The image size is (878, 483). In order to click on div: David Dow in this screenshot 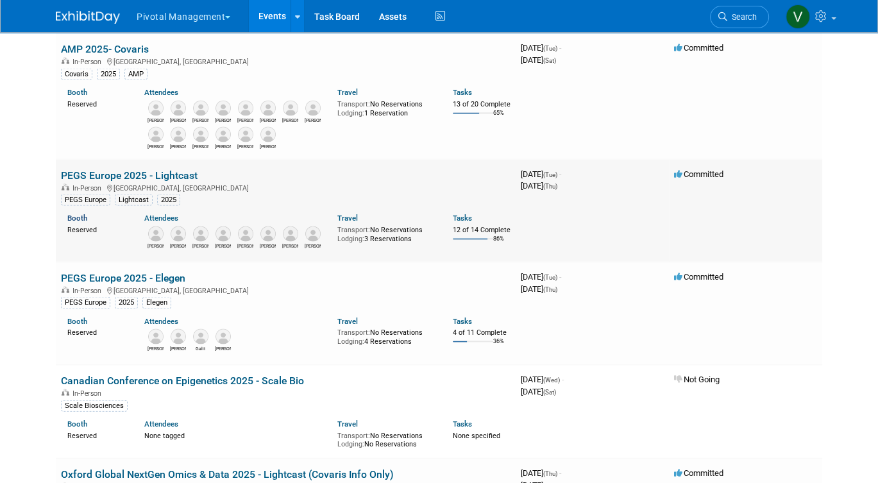, I will do `click(268, 120)`.